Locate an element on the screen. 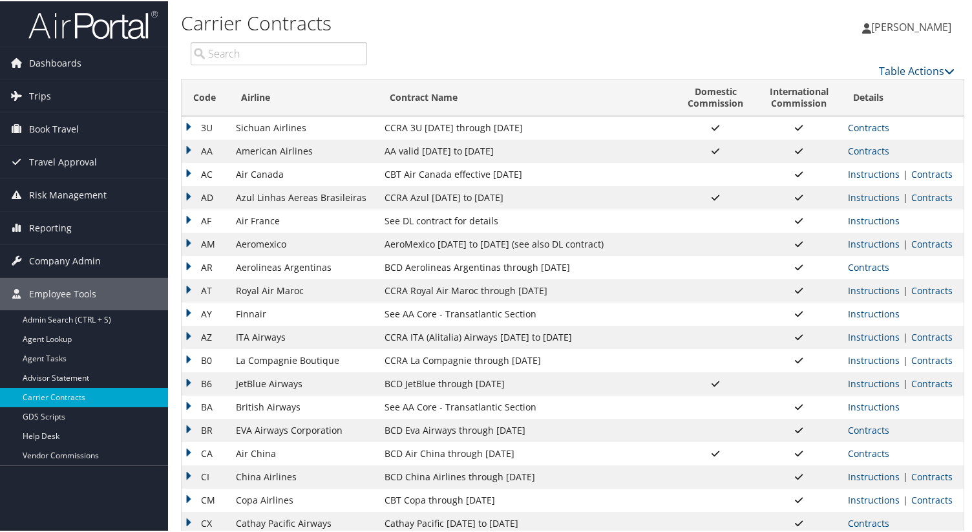 Image resolution: width=972 pixels, height=532 pixels. img: airportal-logo.png is located at coordinates (93, 23).